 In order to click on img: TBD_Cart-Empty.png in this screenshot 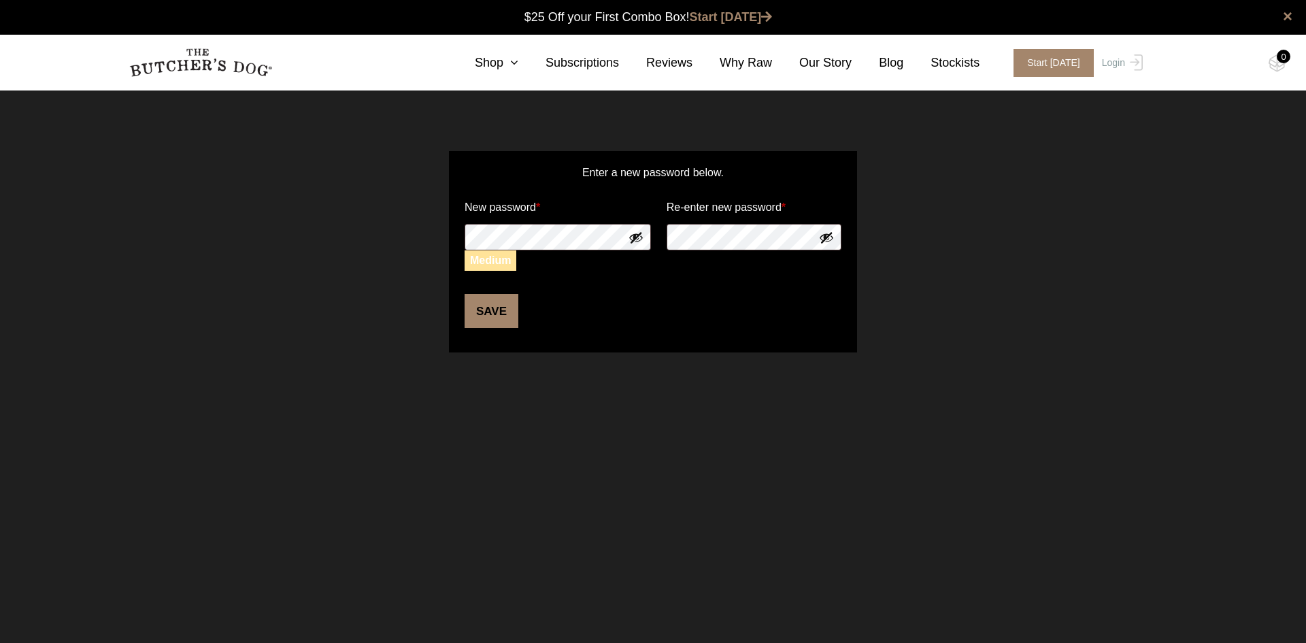, I will do `click(1277, 63)`.